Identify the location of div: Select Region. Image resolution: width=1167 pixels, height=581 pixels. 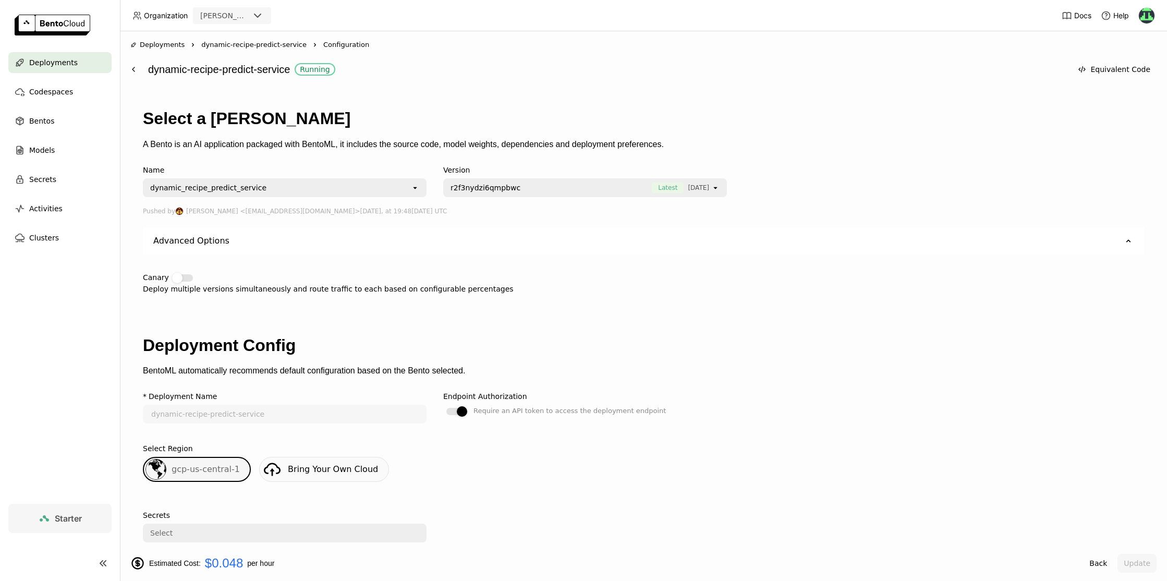
(168, 449).